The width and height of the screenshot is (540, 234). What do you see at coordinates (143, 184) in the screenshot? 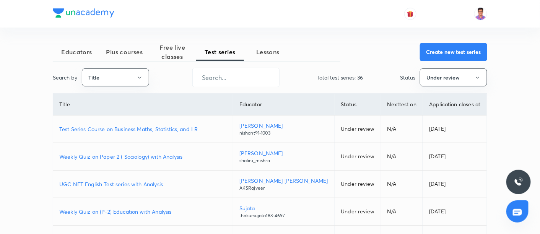
I see `p: UGC NET English Test series with Analysis` at bounding box center [143, 184].